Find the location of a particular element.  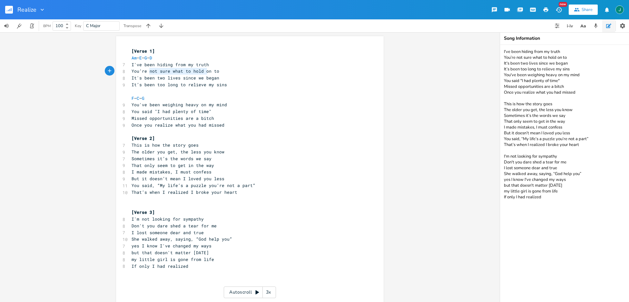

div: Autoscroll is located at coordinates (250, 292).